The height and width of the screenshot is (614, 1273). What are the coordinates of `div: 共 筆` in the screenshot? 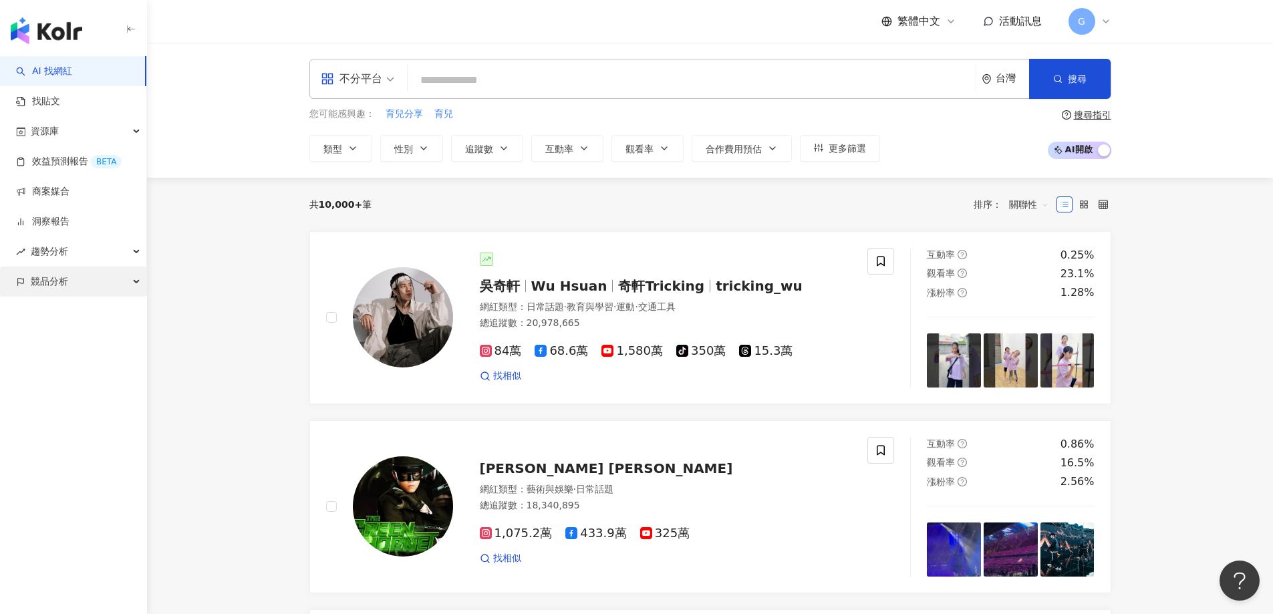 It's located at (341, 204).